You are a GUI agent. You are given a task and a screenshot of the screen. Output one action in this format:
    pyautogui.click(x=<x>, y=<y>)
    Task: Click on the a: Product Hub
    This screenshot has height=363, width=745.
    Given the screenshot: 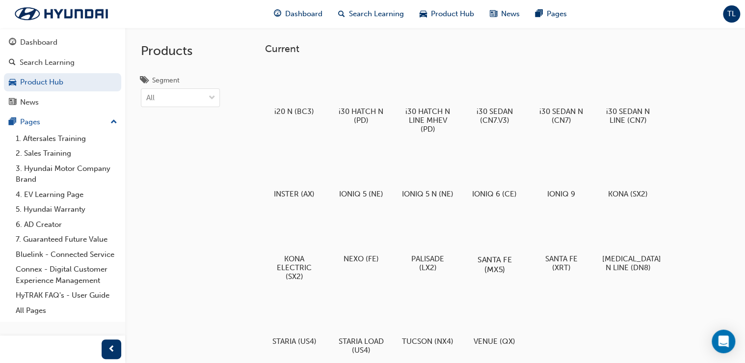 What is the action you would take?
    pyautogui.click(x=62, y=82)
    